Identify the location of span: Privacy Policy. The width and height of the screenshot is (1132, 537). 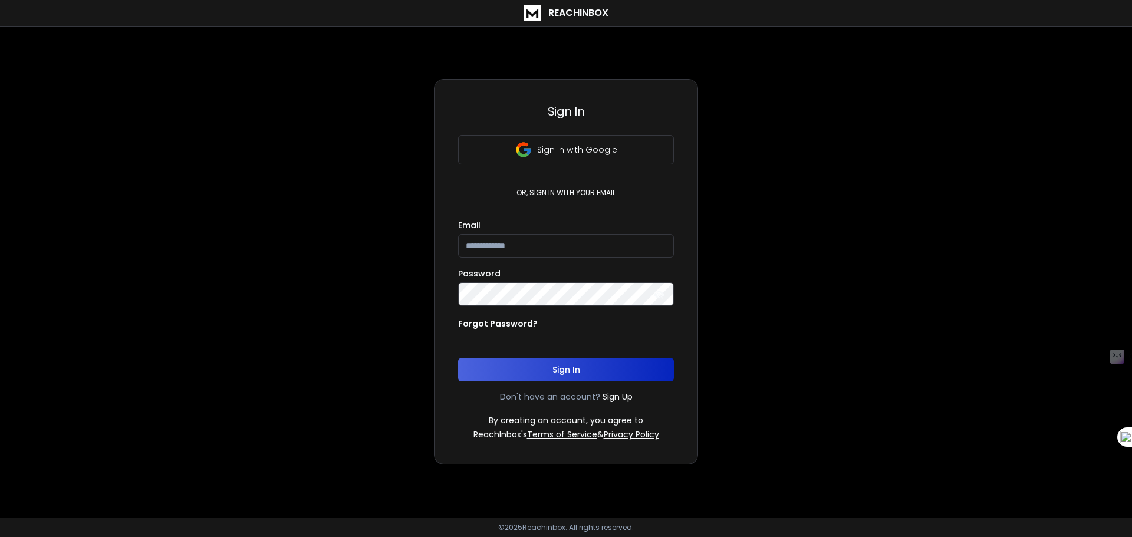
(631, 434).